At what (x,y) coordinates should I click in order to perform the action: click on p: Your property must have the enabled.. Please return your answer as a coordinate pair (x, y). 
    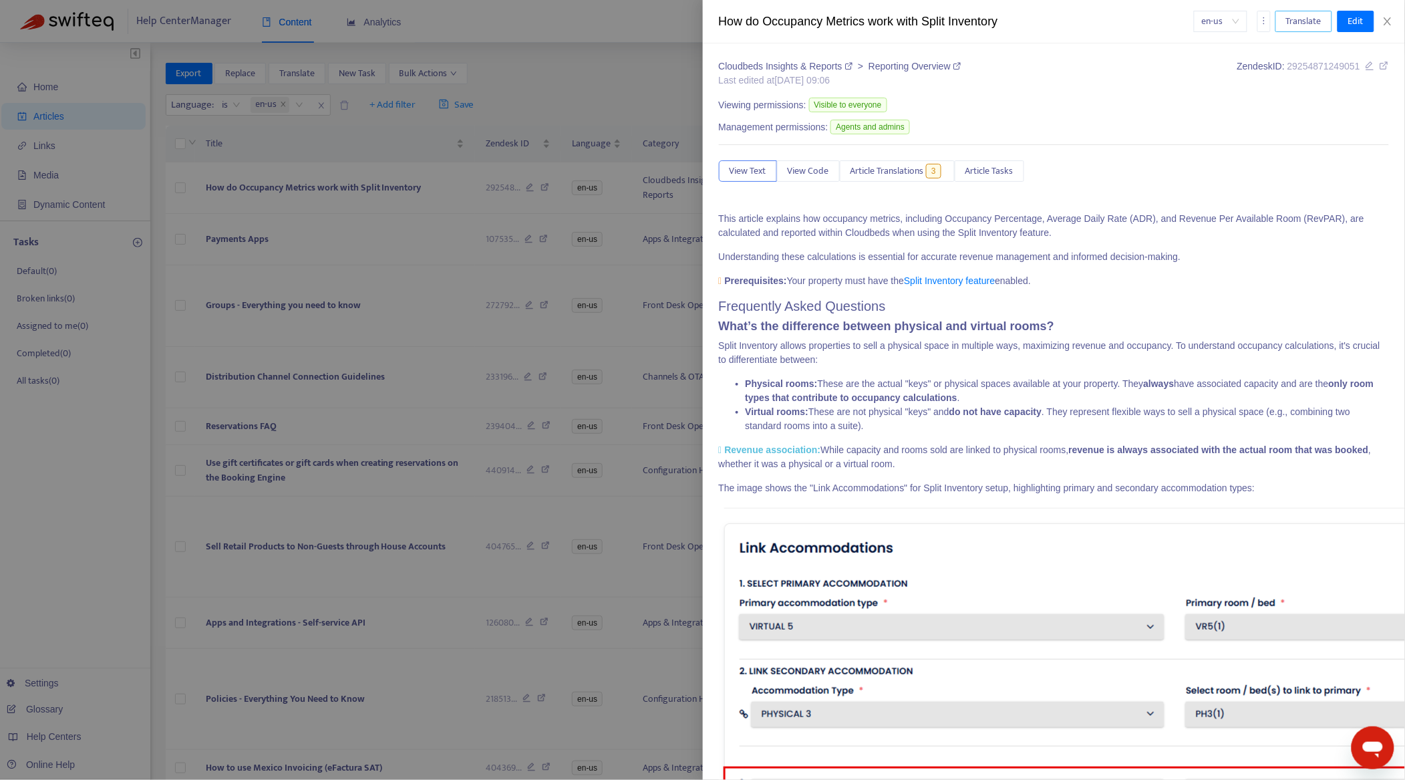
    Looking at the image, I should click on (1054, 281).